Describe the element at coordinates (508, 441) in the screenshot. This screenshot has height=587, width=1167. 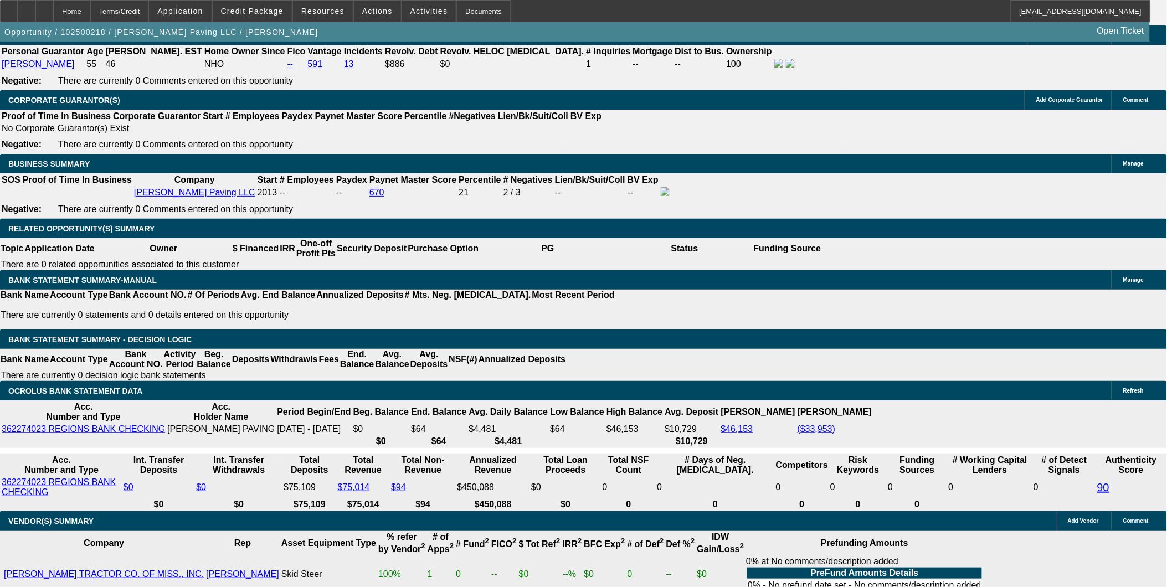
I see `th: $4,481` at that location.